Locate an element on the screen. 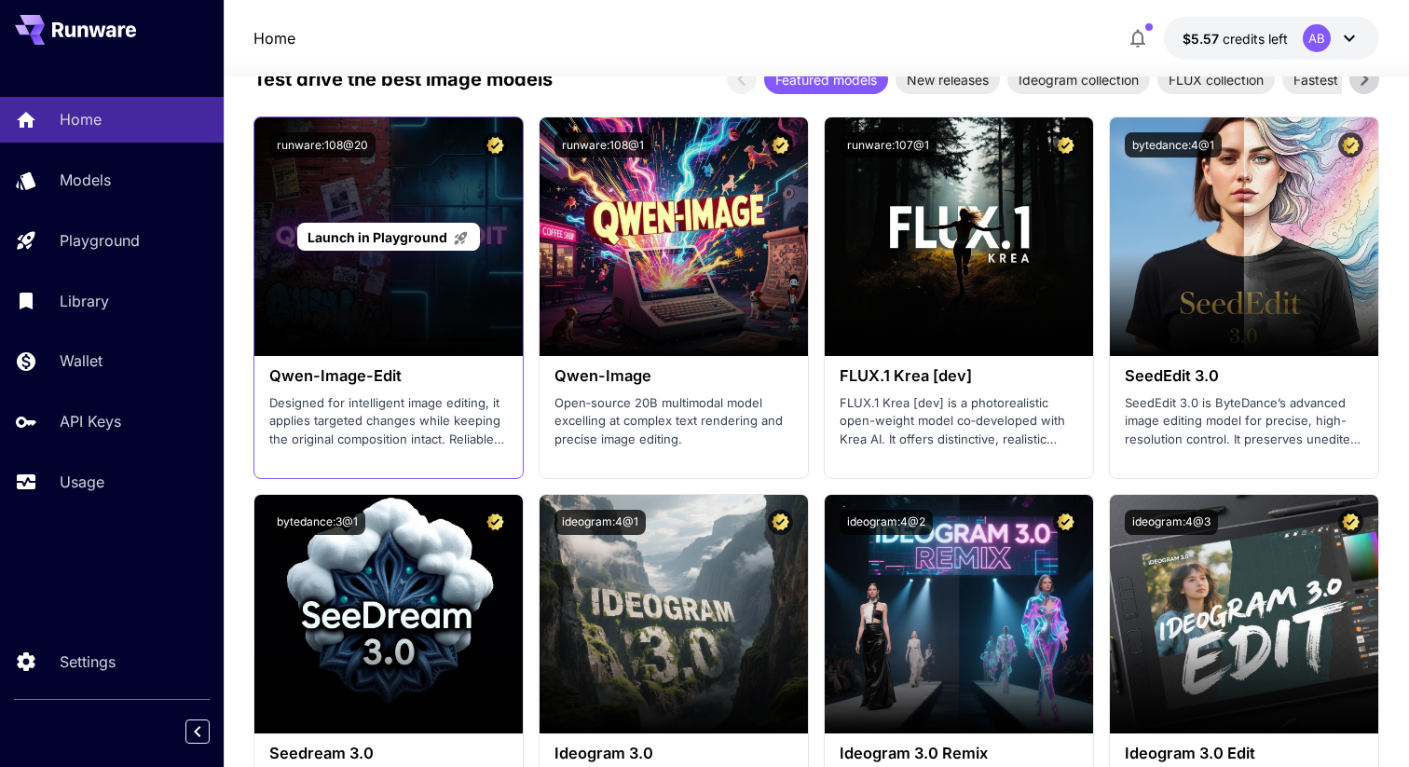 This screenshot has height=767, width=1409. p: Open‑source 20B multimodal model excelling at complex text rendering and precise image editing. is located at coordinates (674, 421).